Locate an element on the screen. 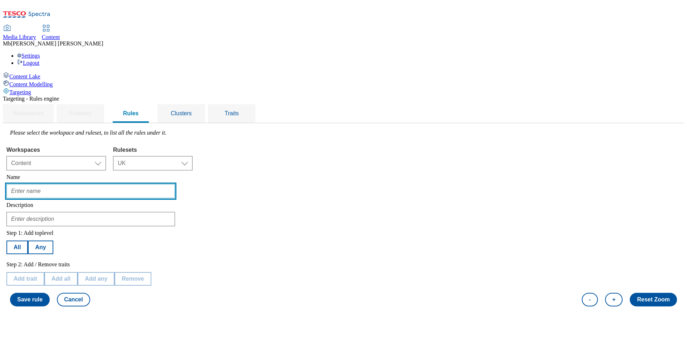 The width and height of the screenshot is (687, 339). a: Targeting is located at coordinates (343, 92).